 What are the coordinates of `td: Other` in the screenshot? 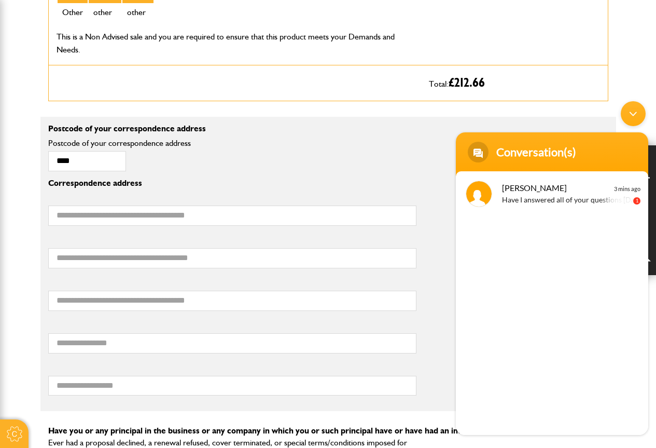 It's located at (73, 12).